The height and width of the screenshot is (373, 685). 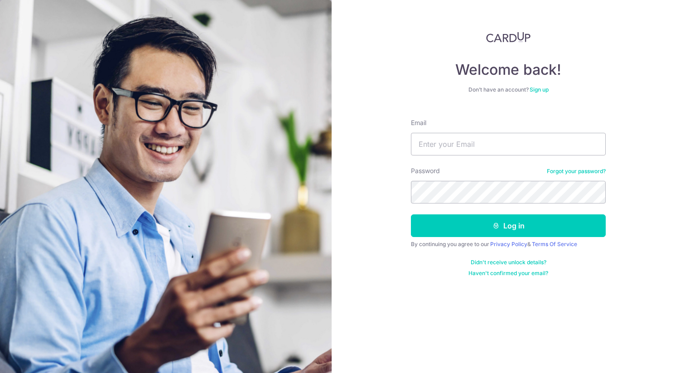 I want to click on a: Haven't confirmed your email?, so click(x=508, y=273).